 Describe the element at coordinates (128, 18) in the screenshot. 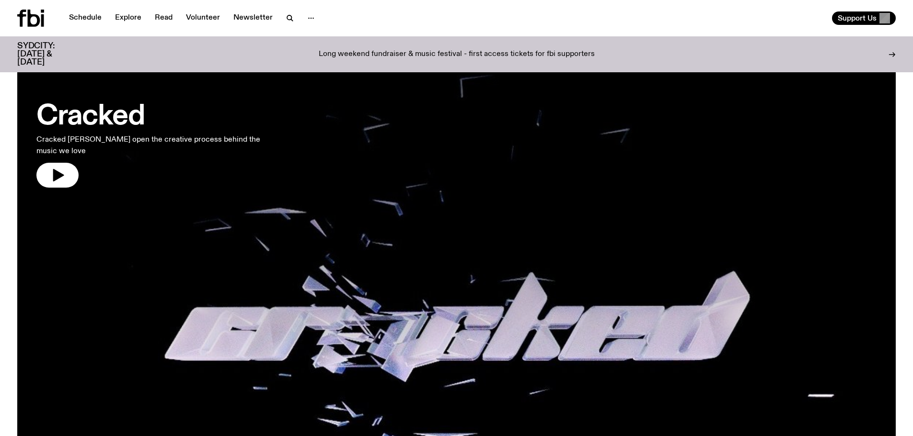

I see `a: Explore` at that location.